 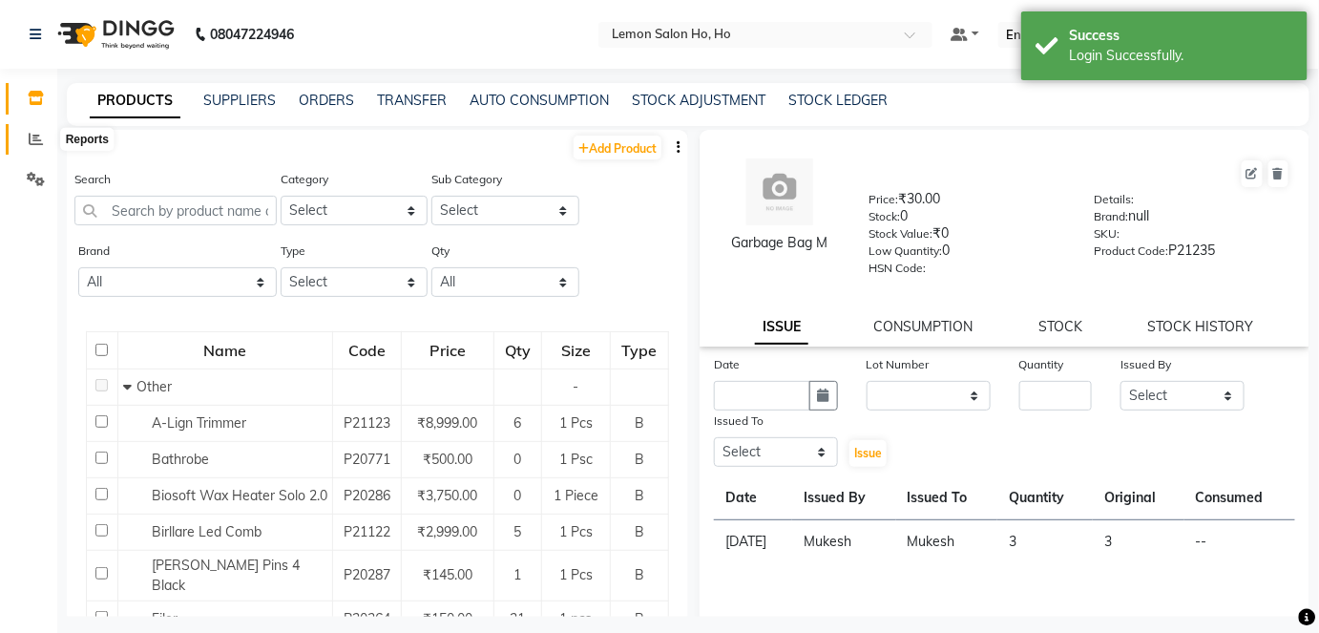 I want to click on a: TRANSFER, so click(x=411, y=100).